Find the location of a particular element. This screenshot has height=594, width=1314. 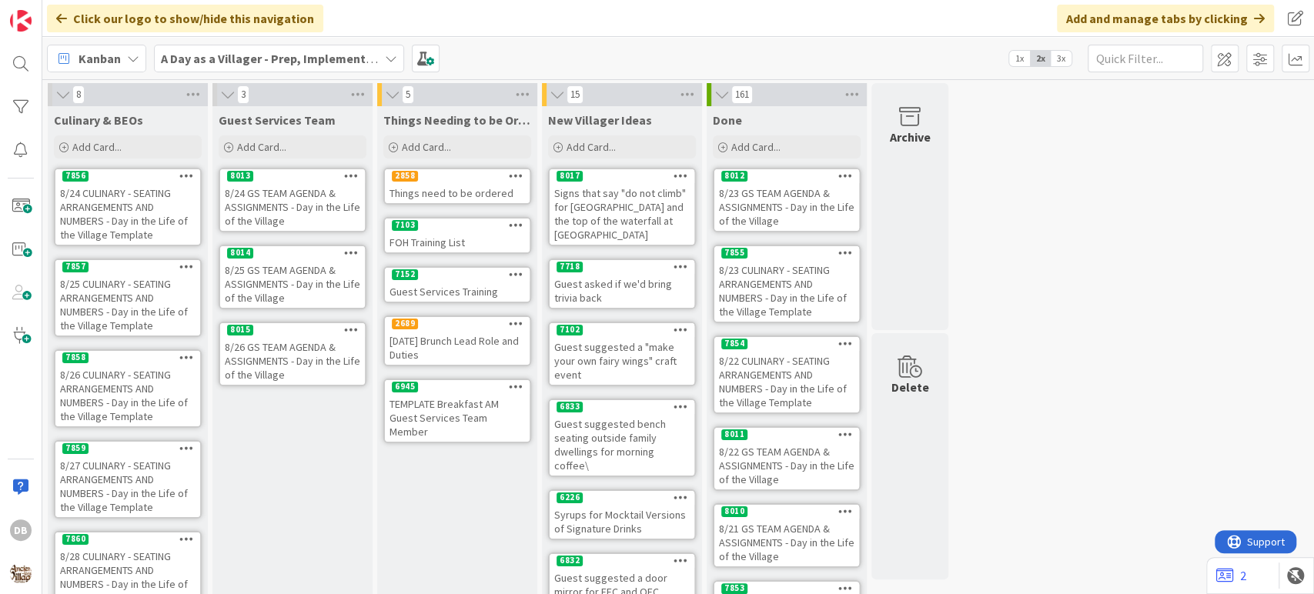

div: 8/23 CULINARY - SEATING ARRANGEMENTS AND NUMBERS - Day in the Life of the Village Template is located at coordinates (787, 291).